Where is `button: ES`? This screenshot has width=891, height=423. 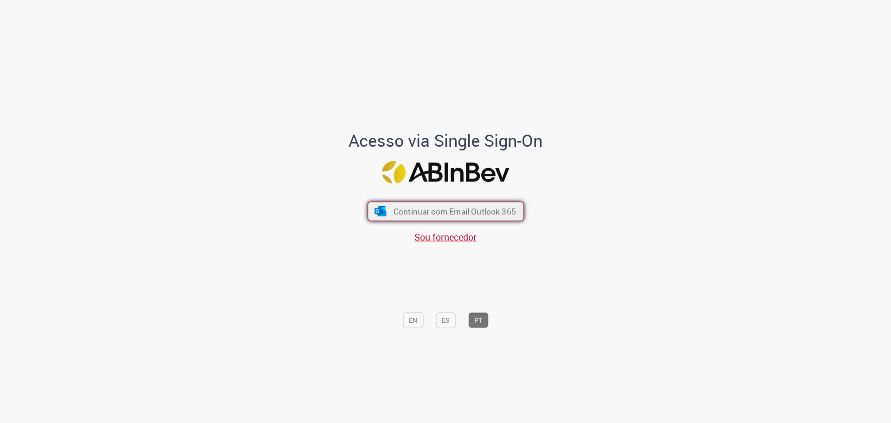 button: ES is located at coordinates (445, 320).